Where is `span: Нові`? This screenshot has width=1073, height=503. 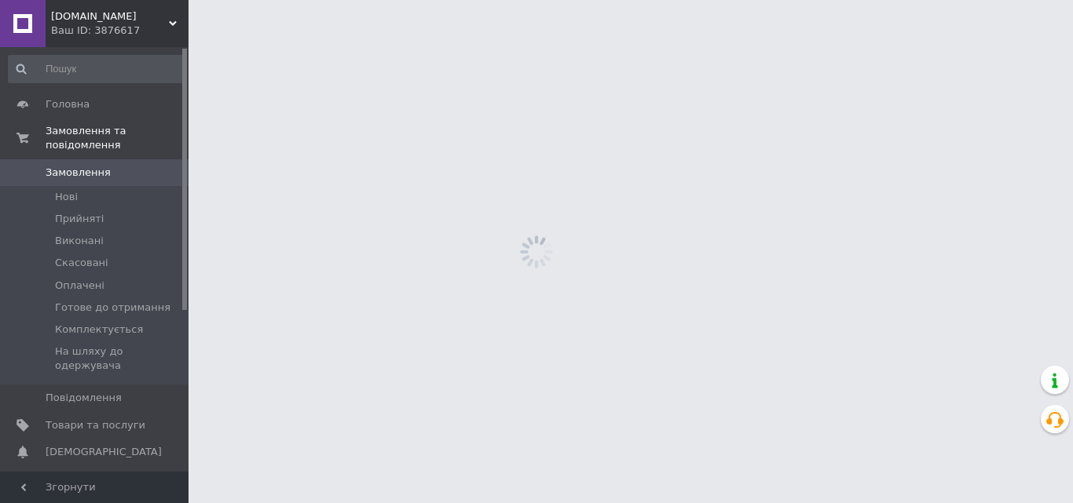 span: Нові is located at coordinates (66, 197).